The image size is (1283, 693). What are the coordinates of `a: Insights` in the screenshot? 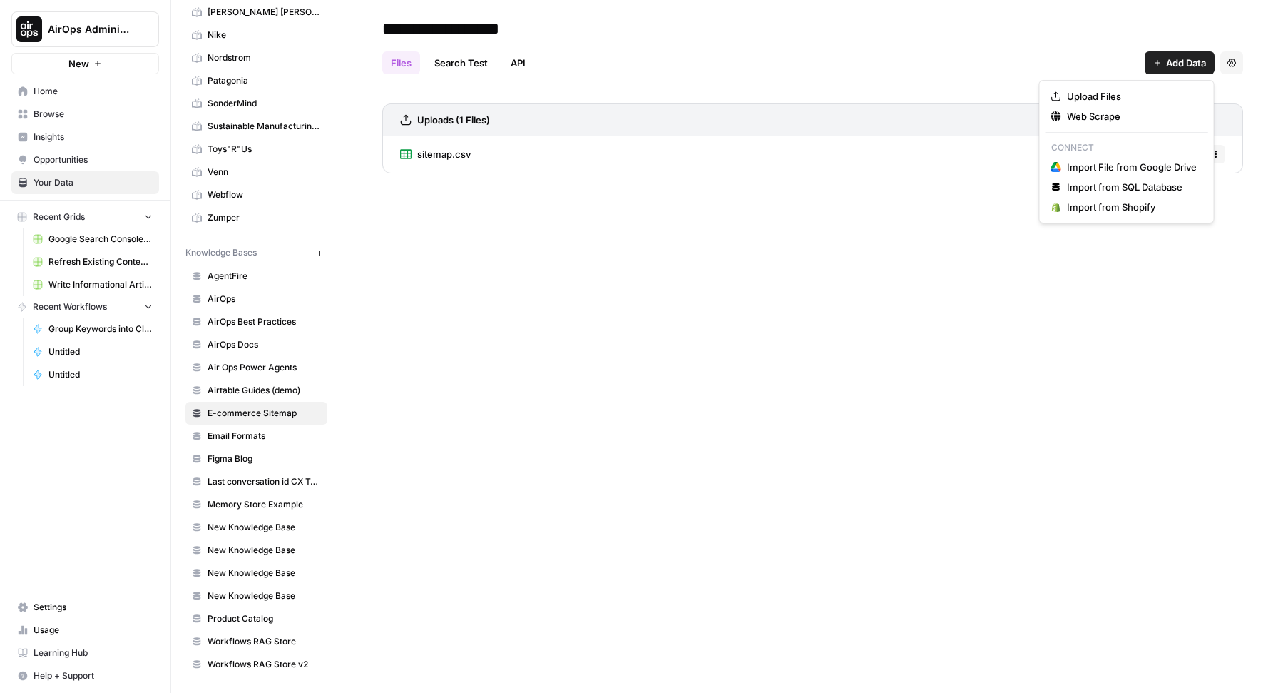 It's located at (85, 137).